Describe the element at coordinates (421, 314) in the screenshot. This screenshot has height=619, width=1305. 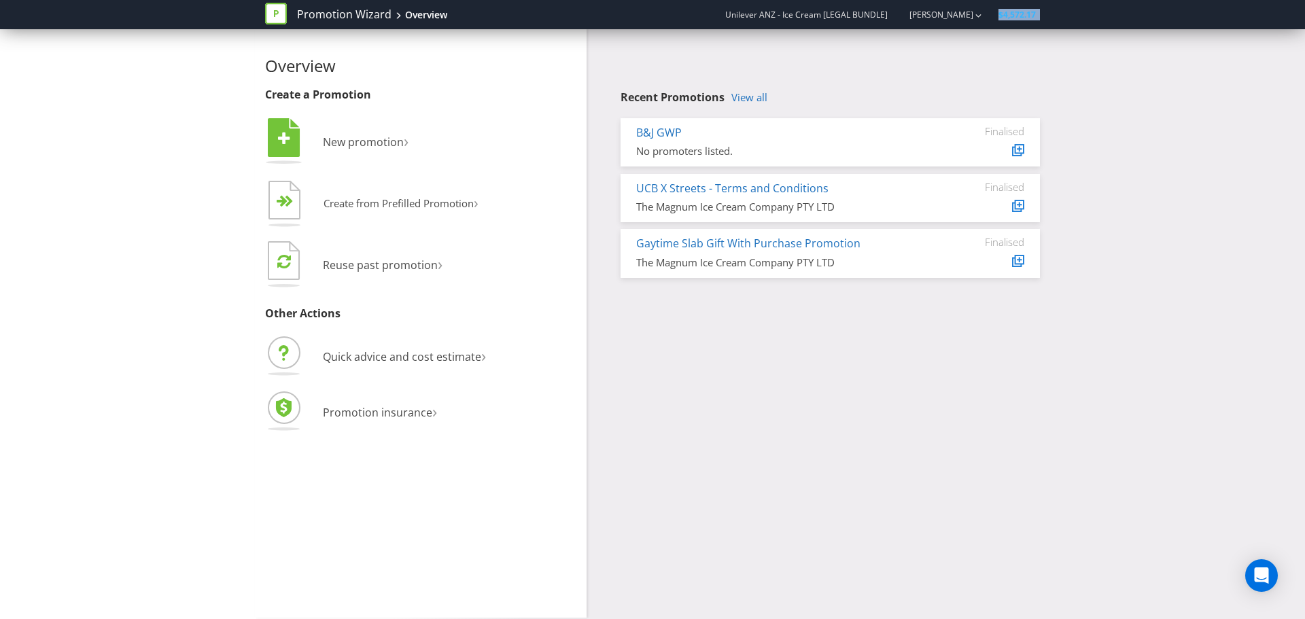
I see `h3: Other Actions` at that location.